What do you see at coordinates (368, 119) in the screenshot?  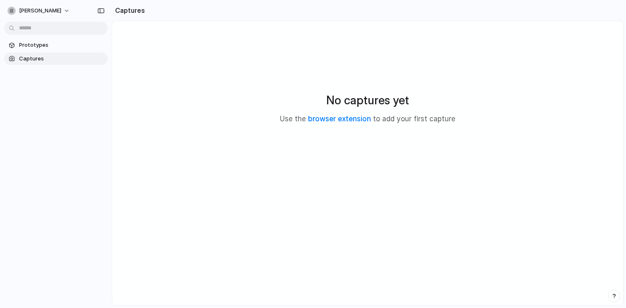 I see `p: Use the to add your first capture` at bounding box center [368, 119].